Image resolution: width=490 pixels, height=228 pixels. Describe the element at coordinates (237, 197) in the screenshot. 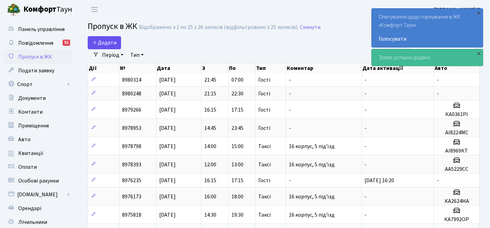

I see `span: 18:00` at that location.